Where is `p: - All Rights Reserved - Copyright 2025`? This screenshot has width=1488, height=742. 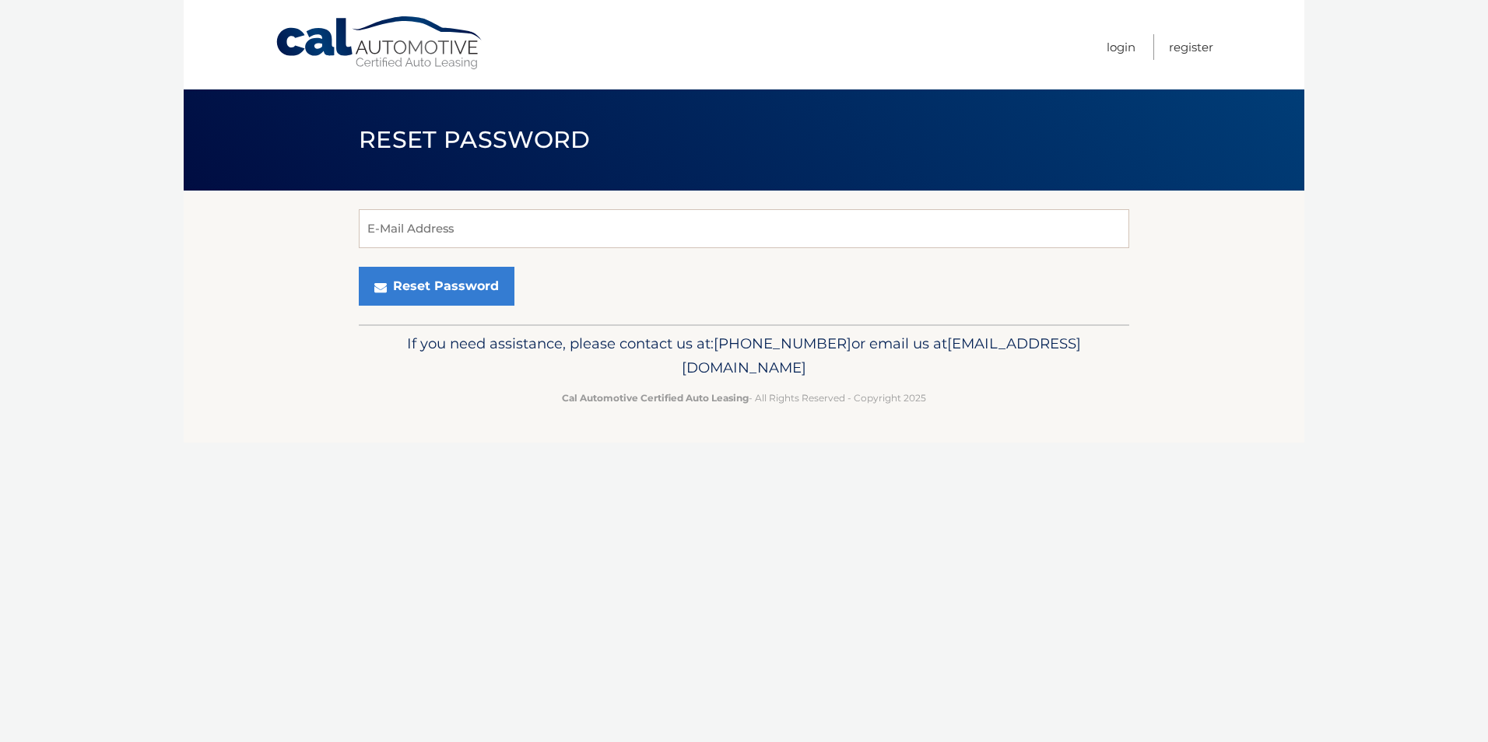
p: - All Rights Reserved - Copyright 2025 is located at coordinates (744, 398).